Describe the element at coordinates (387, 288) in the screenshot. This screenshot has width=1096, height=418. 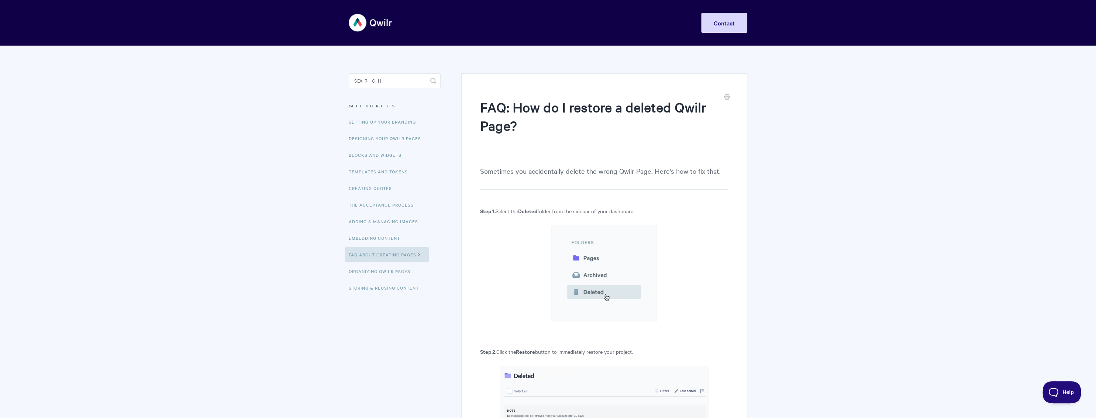
I see `a: Storing & Reusing Content` at that location.